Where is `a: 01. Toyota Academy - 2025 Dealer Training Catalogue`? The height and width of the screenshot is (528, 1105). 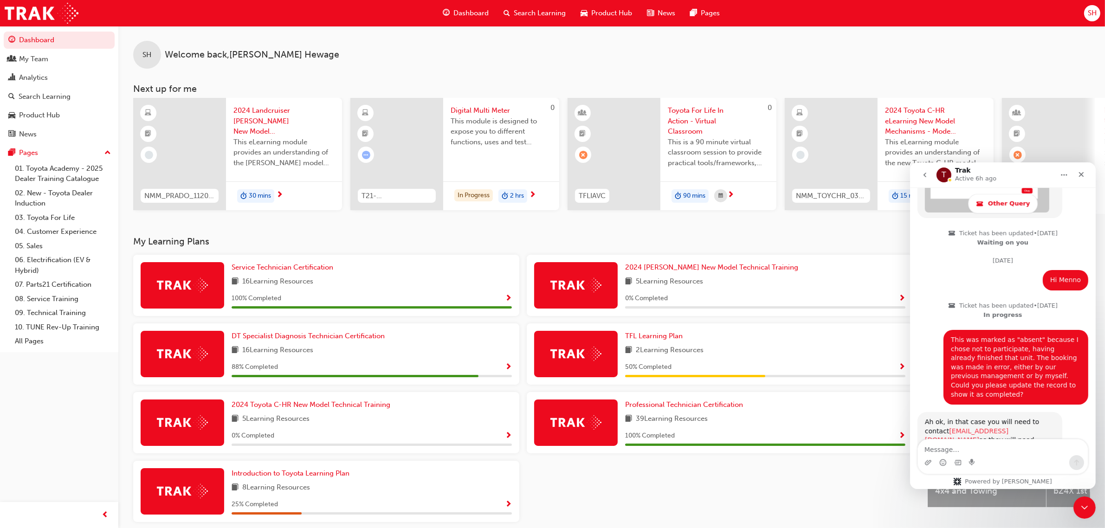 a: 01. Toyota Academy - 2025 Dealer Training Catalogue is located at coordinates (63, 174).